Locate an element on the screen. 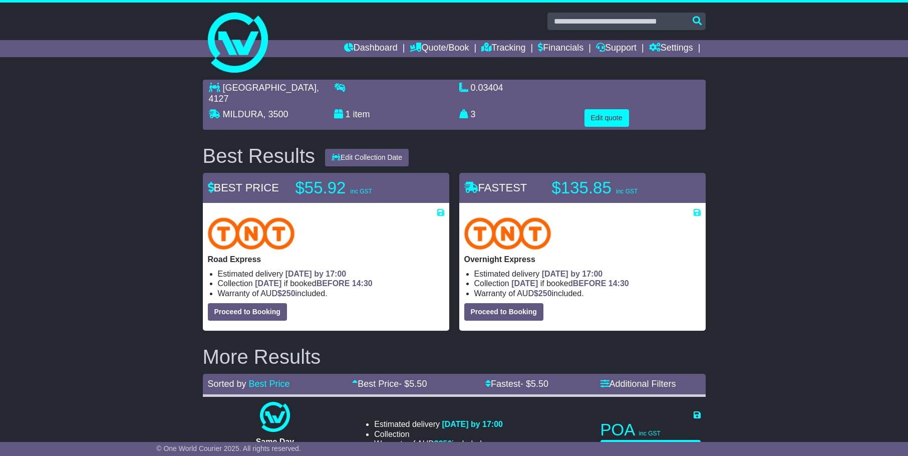 The height and width of the screenshot is (456, 908). h2: More Results is located at coordinates (454, 356).